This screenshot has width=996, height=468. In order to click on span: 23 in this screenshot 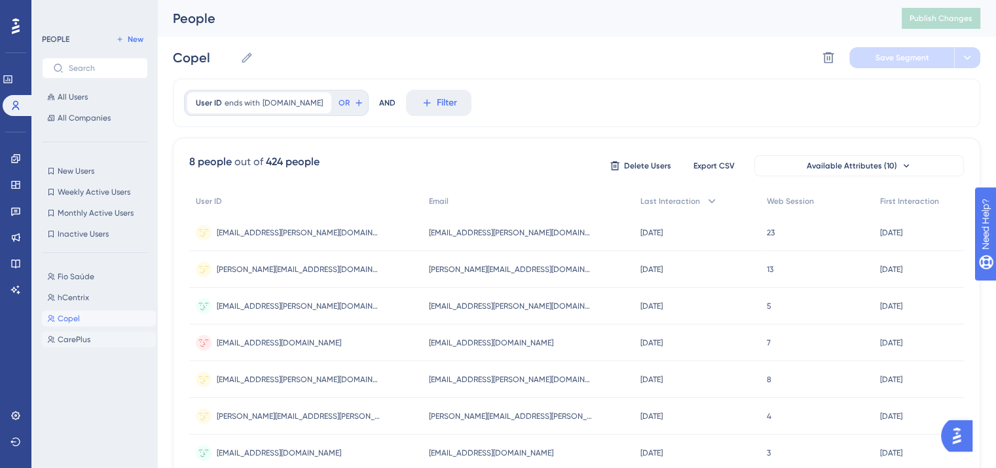, I will do `click(771, 233)`.